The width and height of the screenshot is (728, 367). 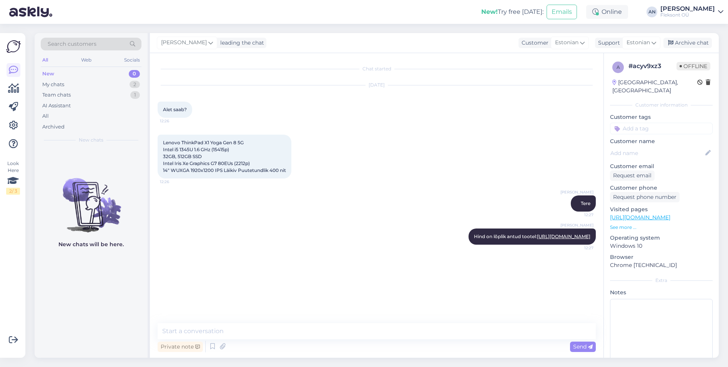 I want to click on input: Add a tag, so click(x=662, y=128).